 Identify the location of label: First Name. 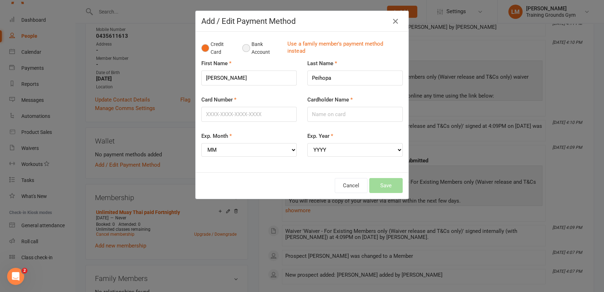
(216, 63).